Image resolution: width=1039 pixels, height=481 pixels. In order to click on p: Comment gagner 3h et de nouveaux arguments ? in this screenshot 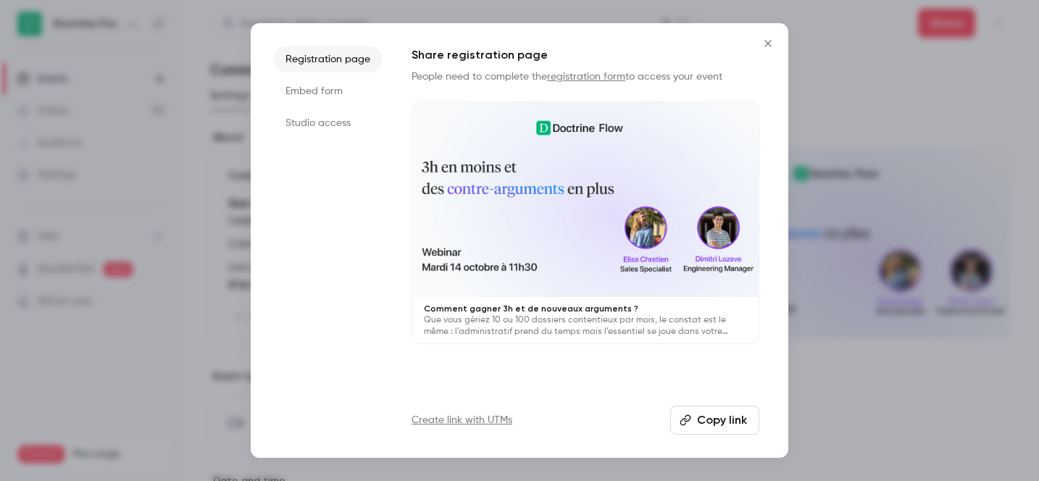, I will do `click(585, 309)`.